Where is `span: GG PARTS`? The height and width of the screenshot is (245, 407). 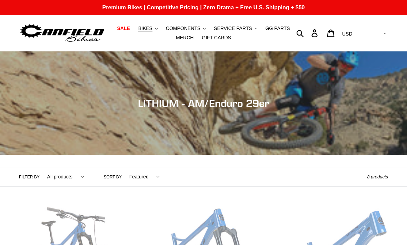 span: GG PARTS is located at coordinates (278, 28).